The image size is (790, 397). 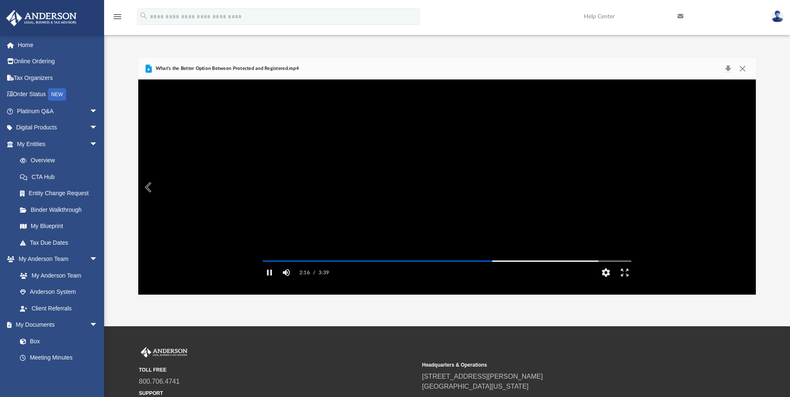 What do you see at coordinates (605, 273) in the screenshot?
I see `button: Settings` at bounding box center [605, 273].